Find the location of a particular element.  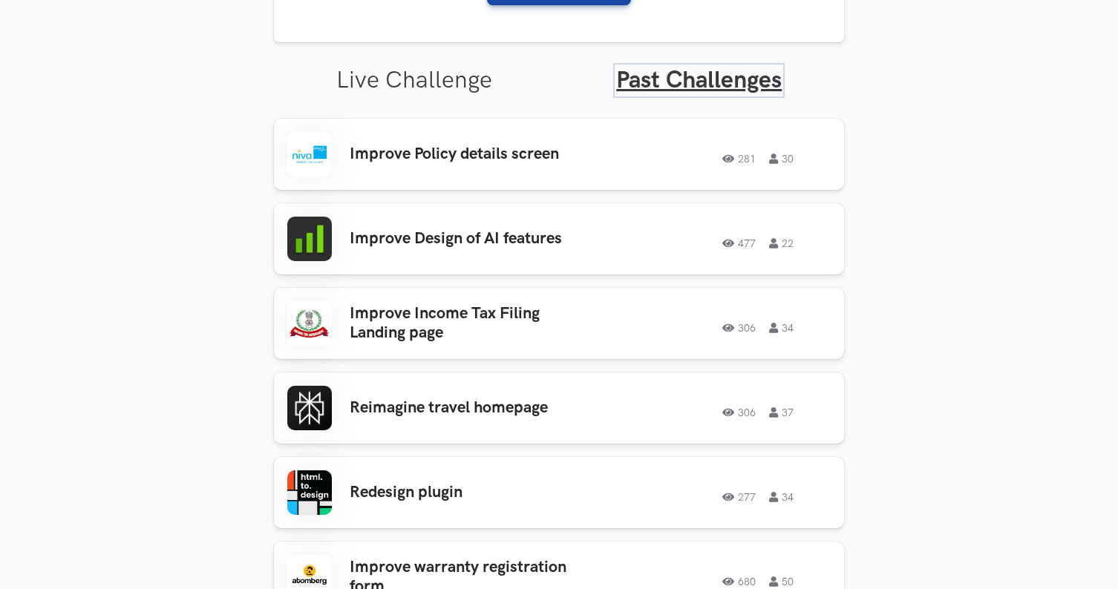

span: 22 is located at coordinates (781, 243).